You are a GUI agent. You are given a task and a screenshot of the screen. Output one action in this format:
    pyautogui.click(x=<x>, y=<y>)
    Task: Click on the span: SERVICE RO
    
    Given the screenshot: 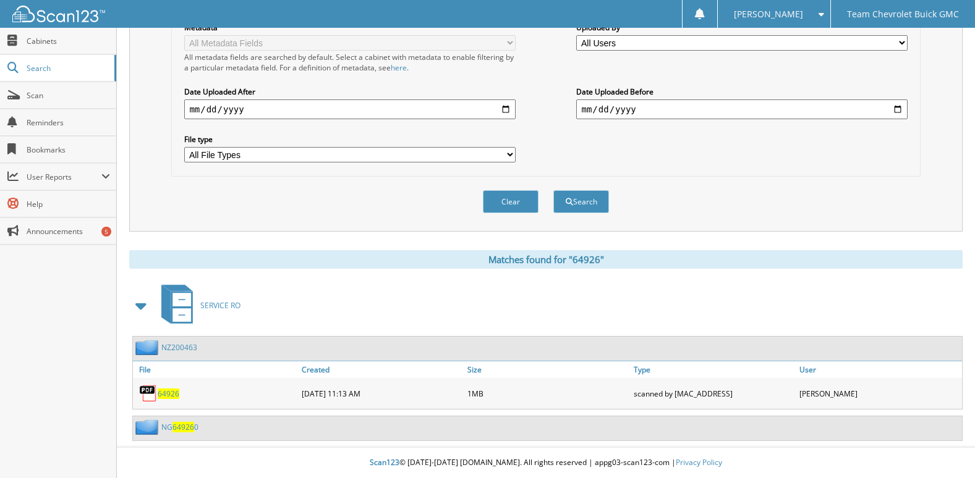 What is the action you would take?
    pyautogui.click(x=220, y=305)
    